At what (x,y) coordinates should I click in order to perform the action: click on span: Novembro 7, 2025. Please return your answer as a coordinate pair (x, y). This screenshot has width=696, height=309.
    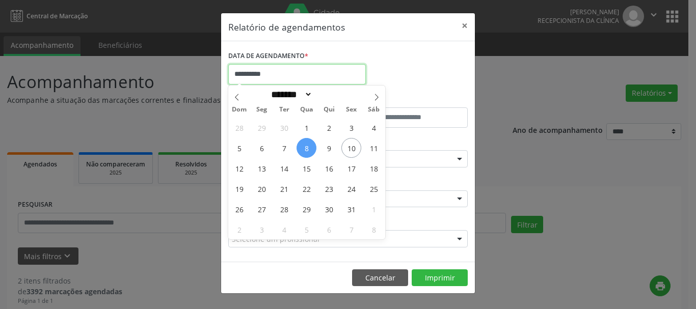
    Looking at the image, I should click on (351, 229).